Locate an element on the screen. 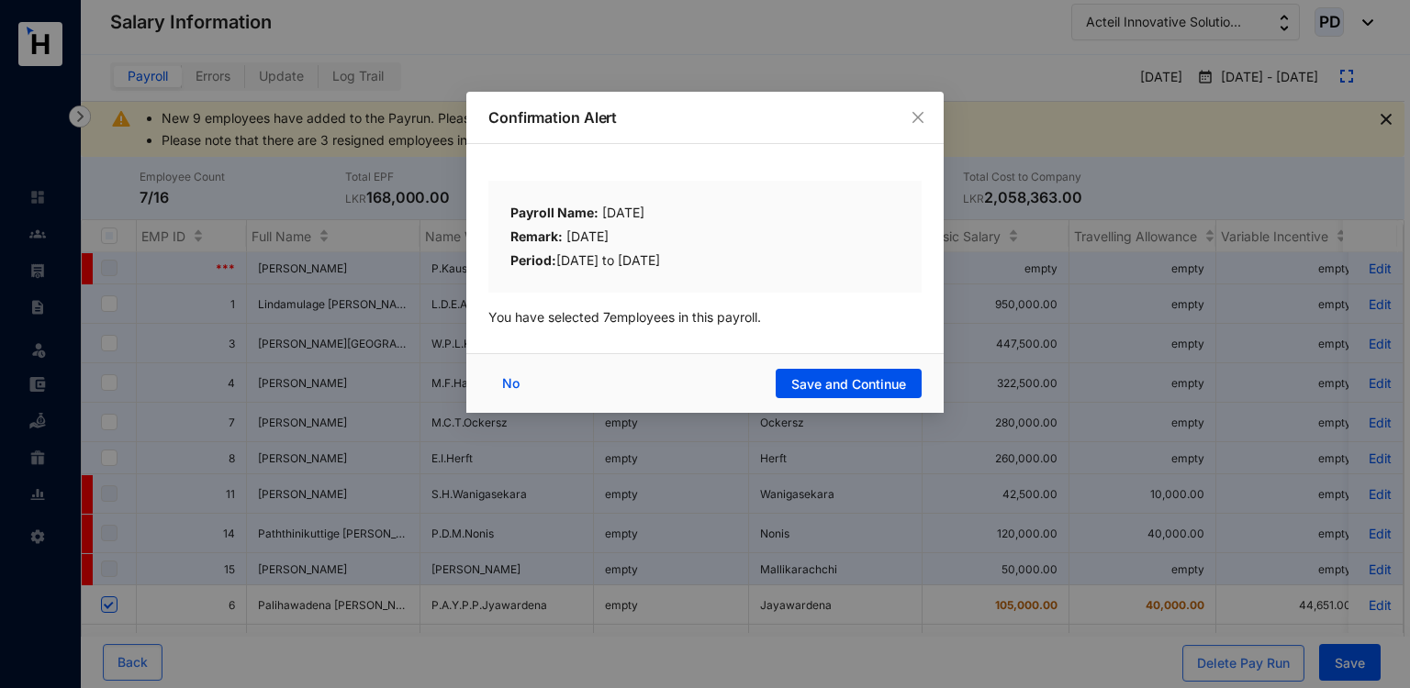 The image size is (1410, 688). button: No is located at coordinates (513, 384).